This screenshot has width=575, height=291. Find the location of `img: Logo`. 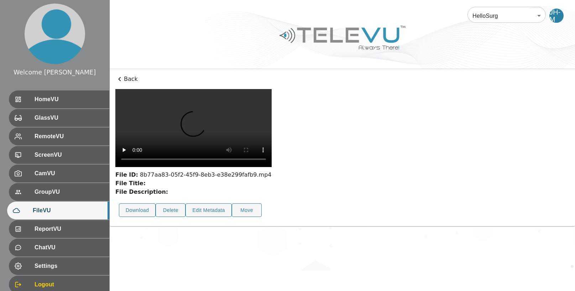

img: Logo is located at coordinates (342, 37).